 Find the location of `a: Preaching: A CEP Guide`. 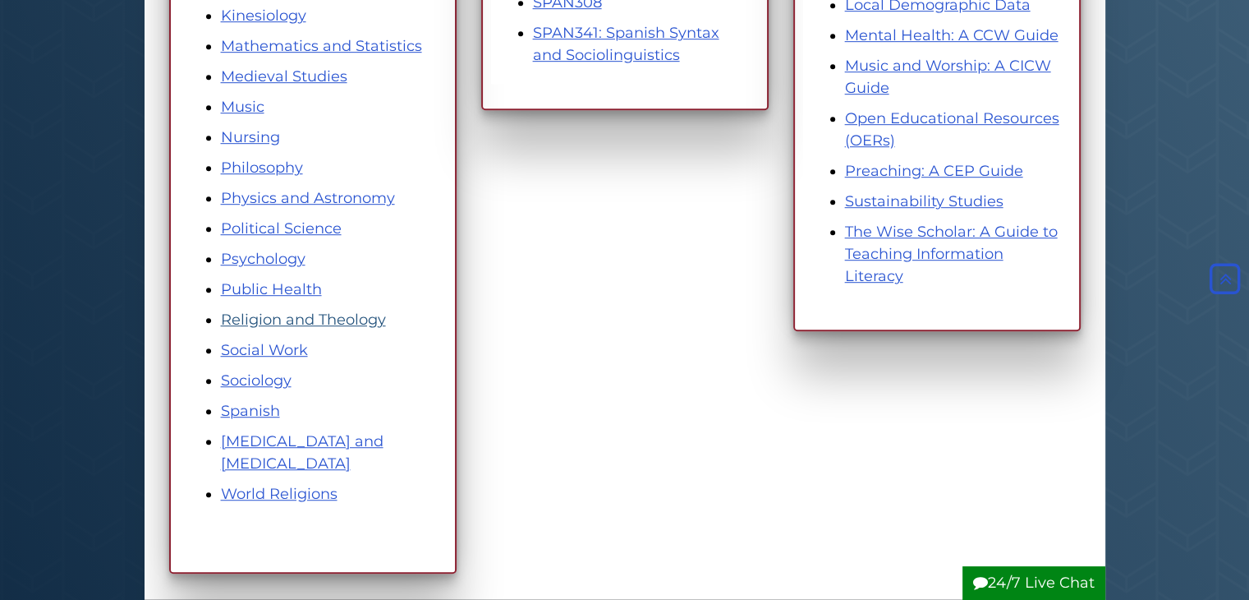

a: Preaching: A CEP Guide is located at coordinates (934, 171).